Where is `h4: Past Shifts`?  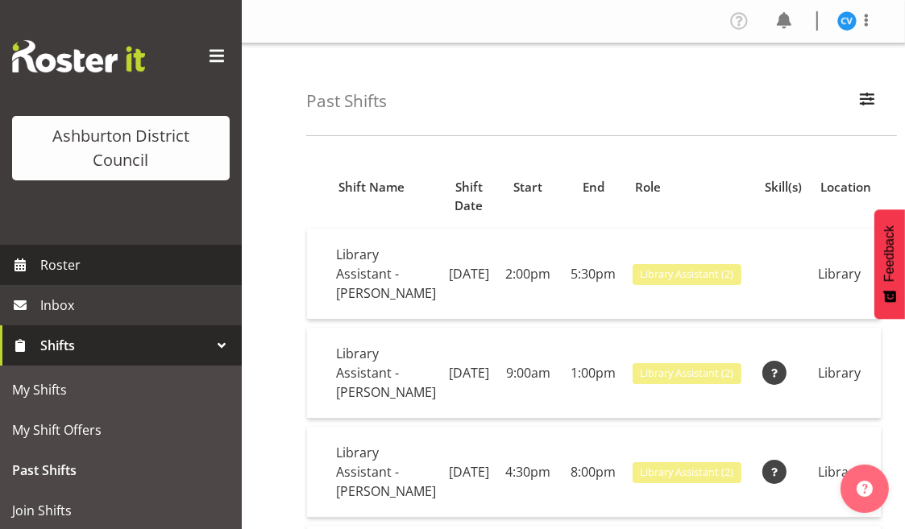 h4: Past Shifts is located at coordinates (346, 101).